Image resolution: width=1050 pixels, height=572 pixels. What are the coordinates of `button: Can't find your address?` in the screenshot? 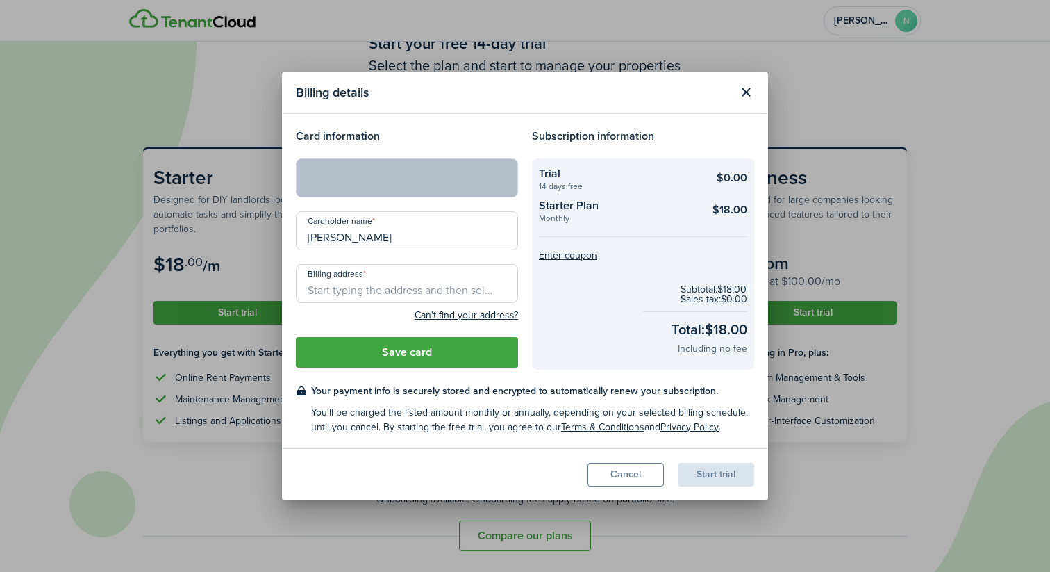 It's located at (466, 315).